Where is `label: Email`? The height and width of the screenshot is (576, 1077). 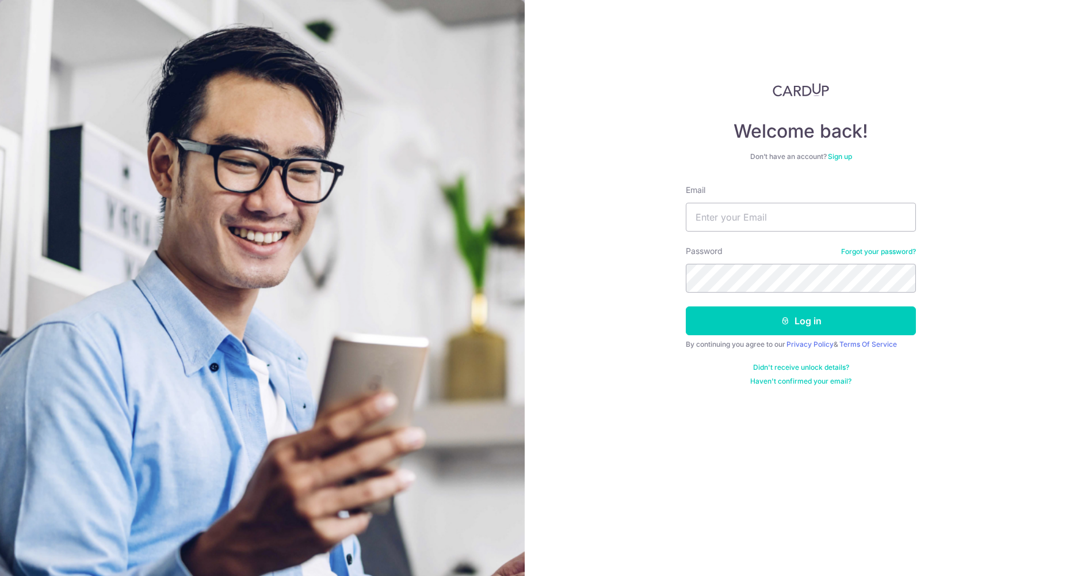
label: Email is located at coordinates (696, 190).